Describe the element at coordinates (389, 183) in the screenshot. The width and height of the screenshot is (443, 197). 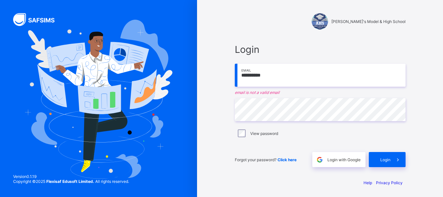
I see `a: Privacy Policy` at that location.